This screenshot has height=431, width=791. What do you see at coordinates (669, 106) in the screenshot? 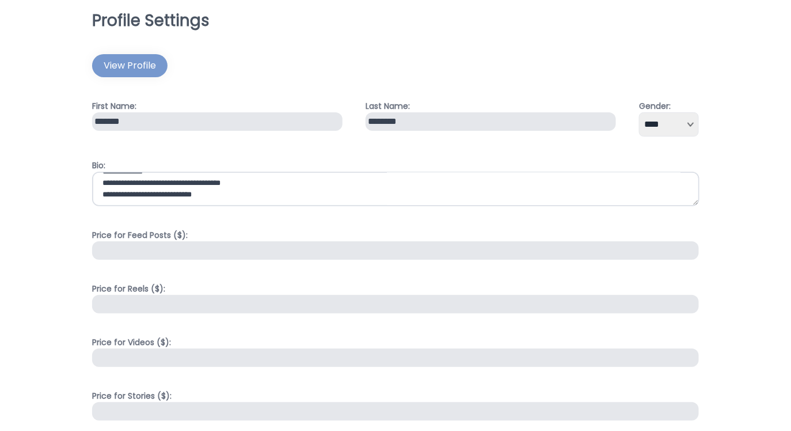
I see `h4: Gender:` at bounding box center [669, 106].